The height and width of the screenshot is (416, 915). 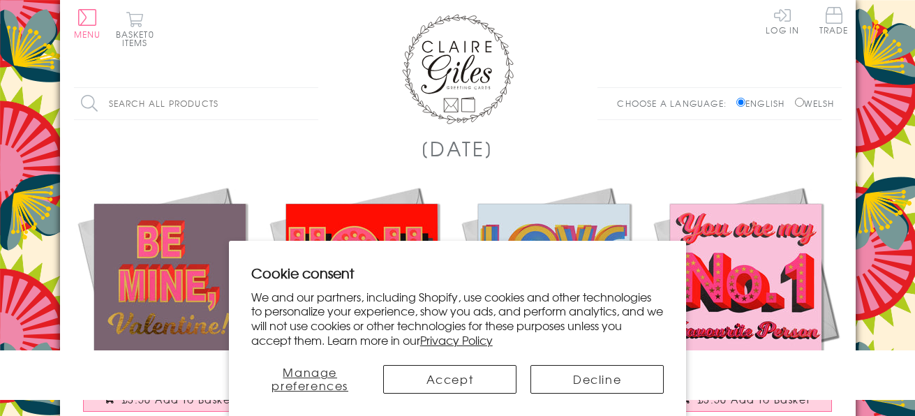 What do you see at coordinates (834, 22) in the screenshot?
I see `a: Trade` at bounding box center [834, 22].